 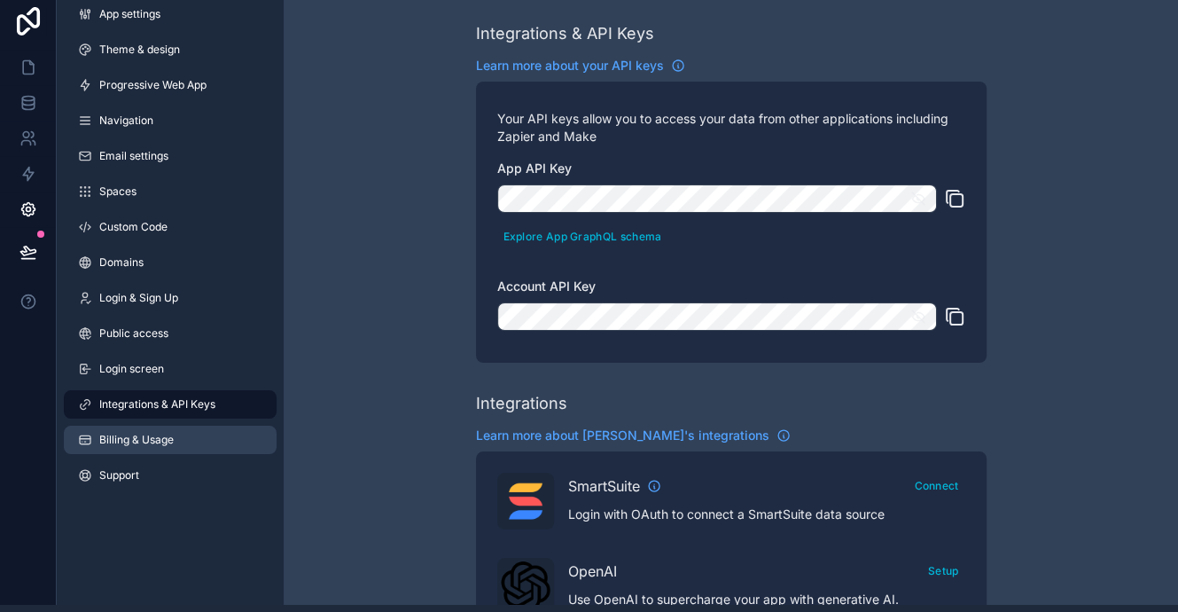 What do you see at coordinates (170, 369) in the screenshot?
I see `a: Login screen` at bounding box center [170, 369].